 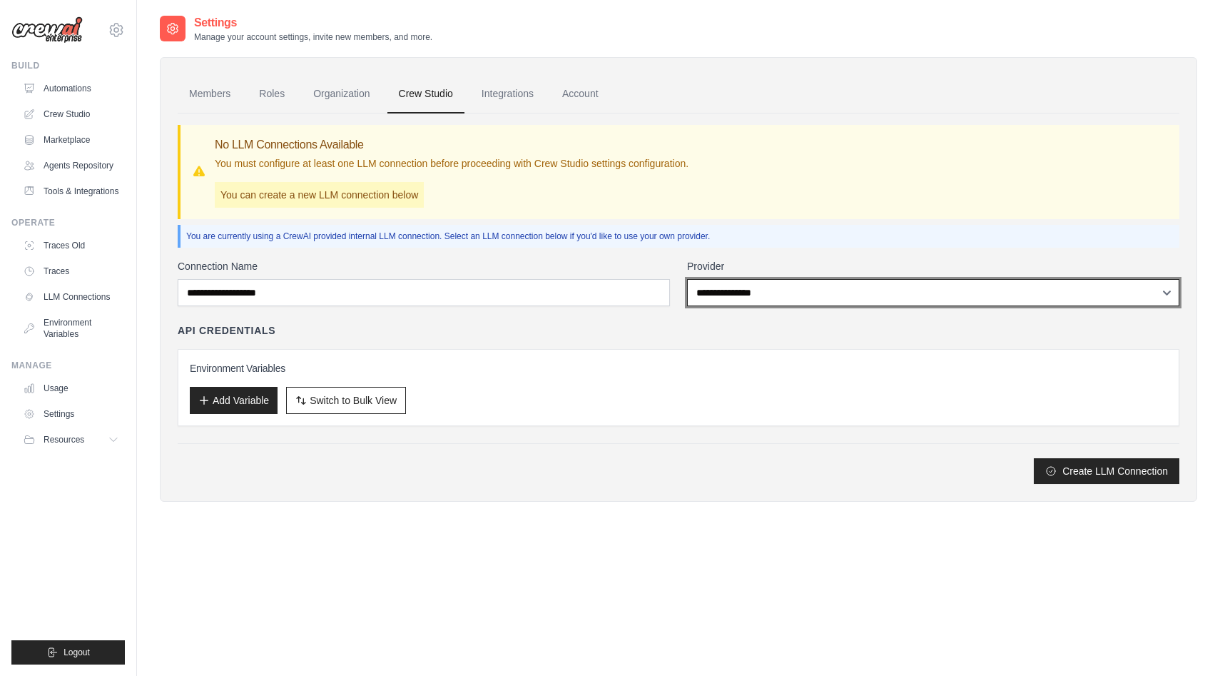 I want to click on a: Traces Old, so click(x=71, y=245).